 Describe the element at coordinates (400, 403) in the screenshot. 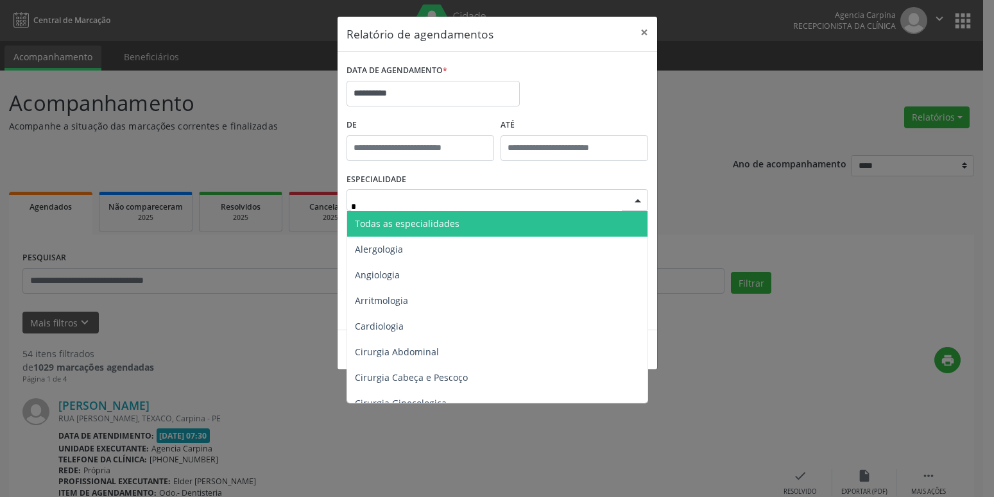

I see `span: Cirurgia Ginecologica` at that location.